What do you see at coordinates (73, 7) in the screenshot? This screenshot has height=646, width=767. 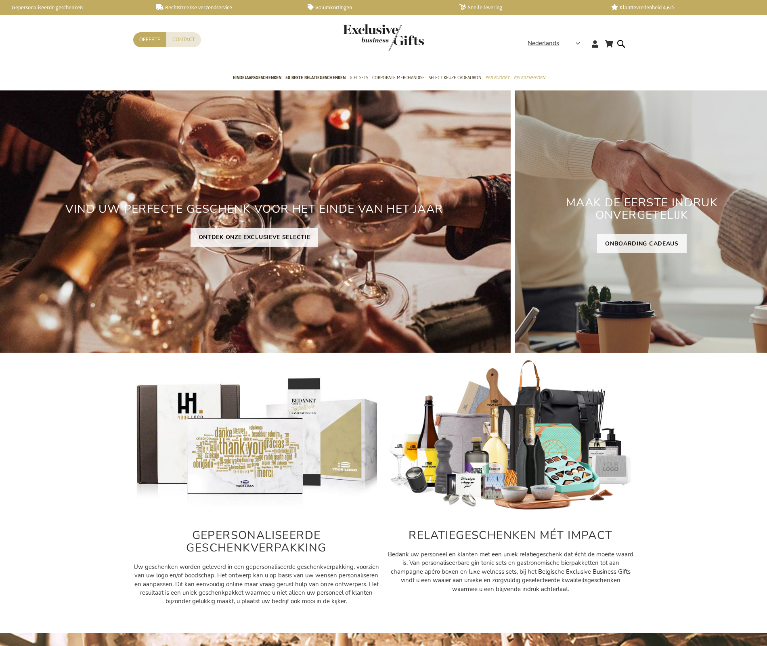 I see `a: Gepersonaliseerde geschenken` at bounding box center [73, 7].